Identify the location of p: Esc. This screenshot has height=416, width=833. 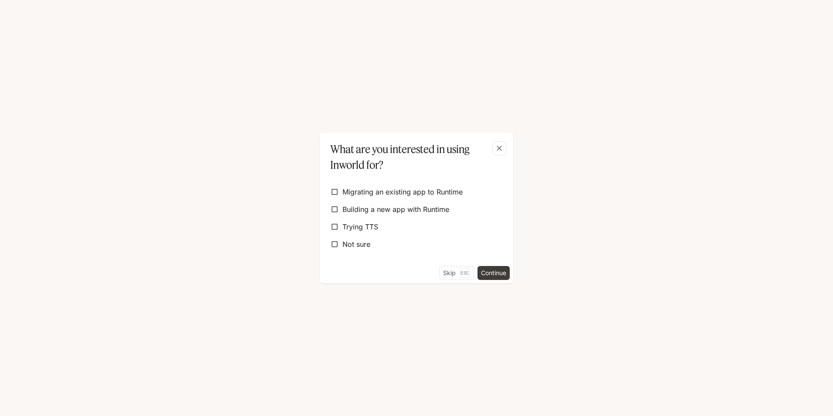
(465, 273).